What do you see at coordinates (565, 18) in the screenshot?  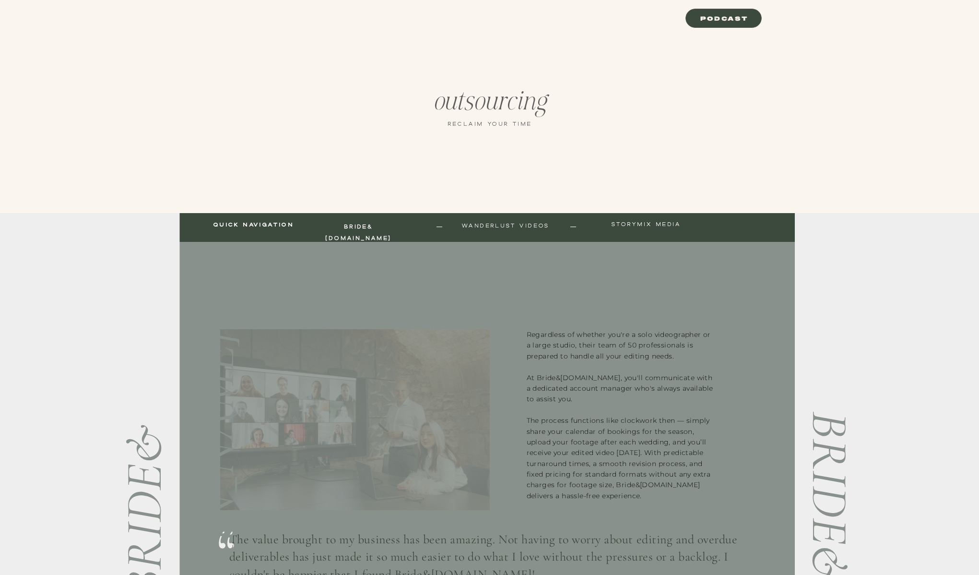 I see `a: ABOUT` at bounding box center [565, 18].